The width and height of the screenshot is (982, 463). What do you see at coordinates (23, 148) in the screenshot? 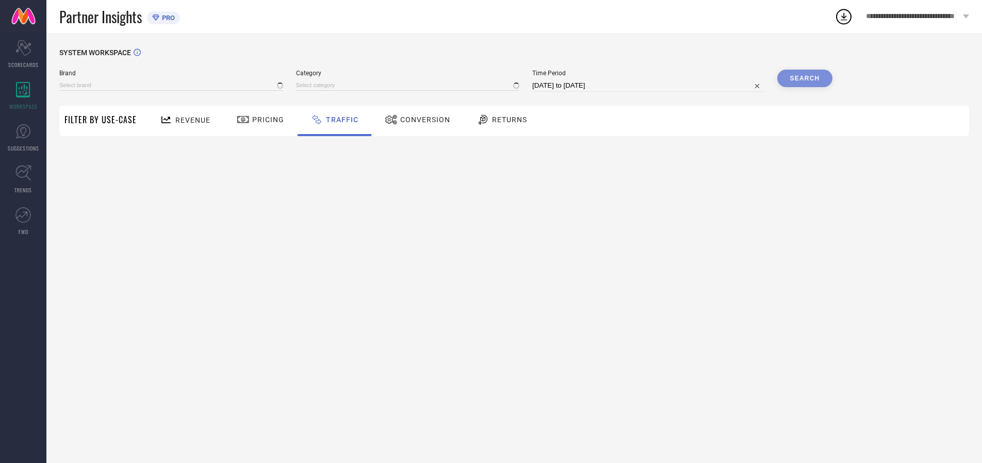
I see `span: SUGGESTIONS` at bounding box center [23, 148].